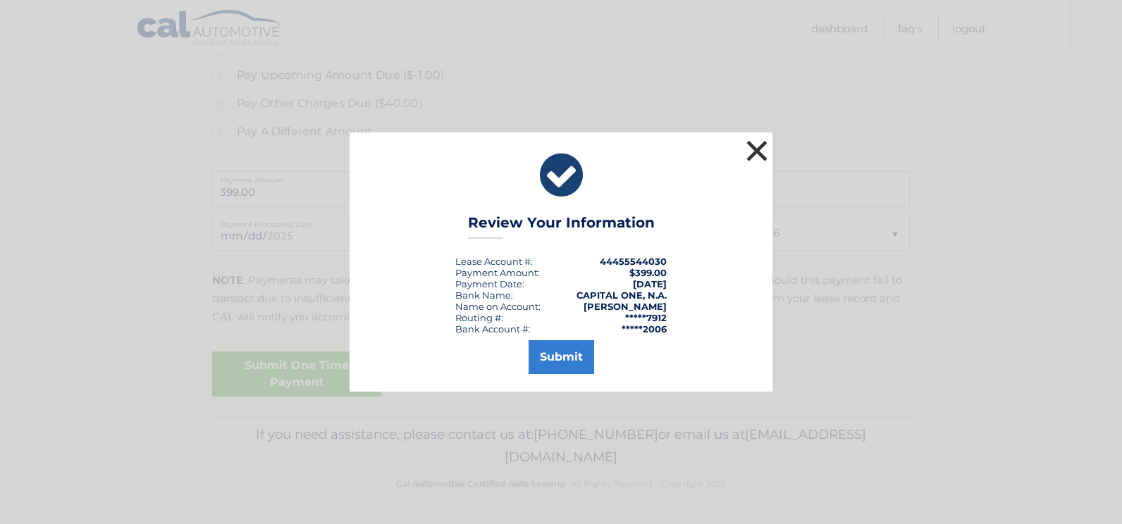 The image size is (1122, 524). I want to click on div: Routing #:, so click(479, 318).